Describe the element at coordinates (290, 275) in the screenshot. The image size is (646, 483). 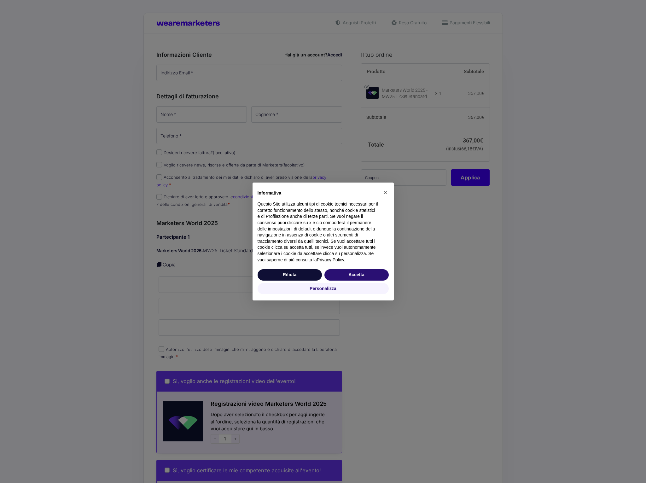
I see `button: Rifiuta` at that location.